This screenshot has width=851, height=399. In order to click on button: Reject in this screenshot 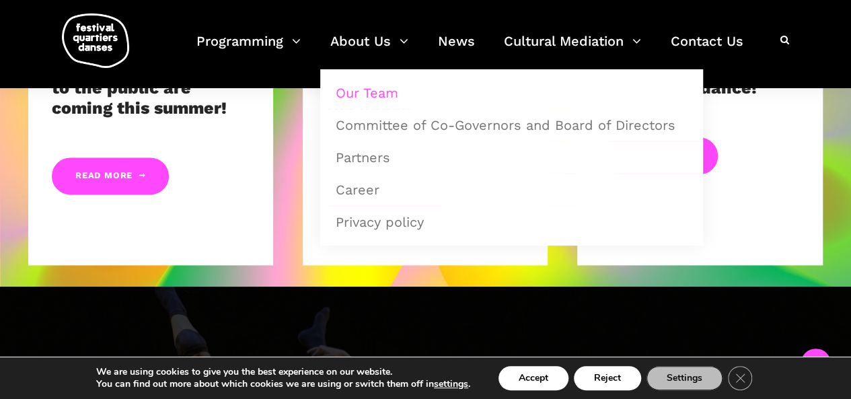, I will do `click(607, 378)`.